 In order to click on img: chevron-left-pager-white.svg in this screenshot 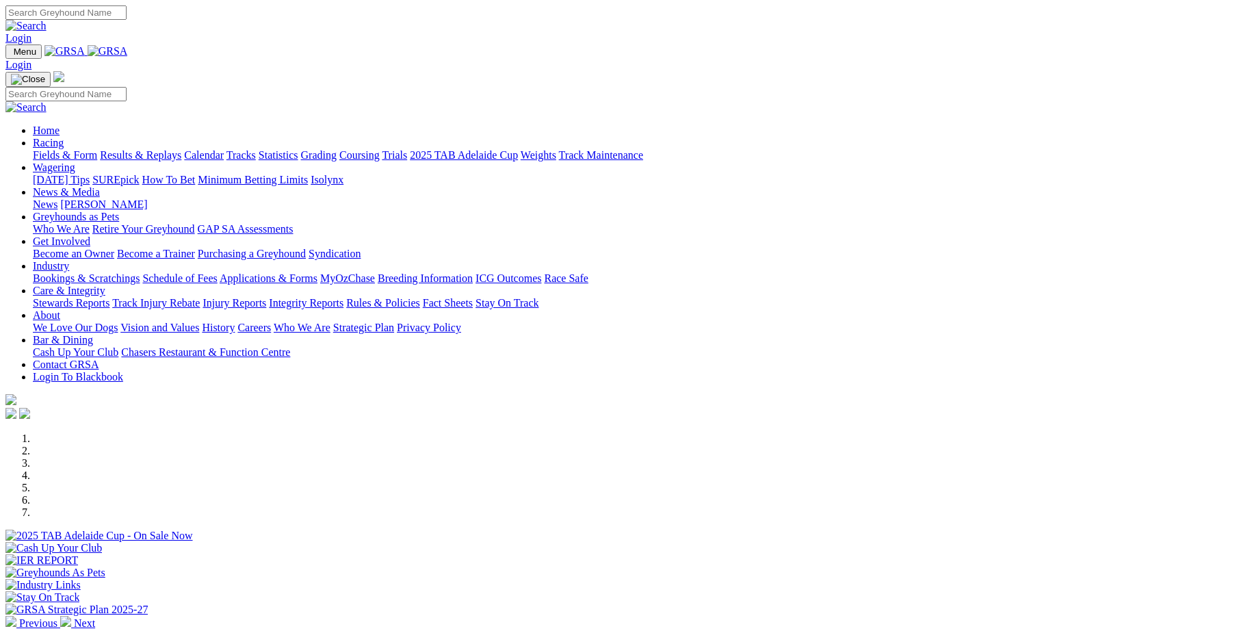, I will do `click(11, 621)`.